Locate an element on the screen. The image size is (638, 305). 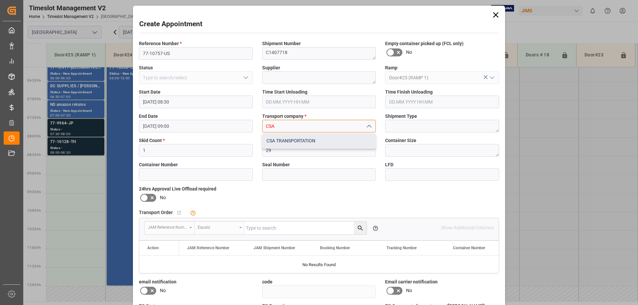
div: Action is located at coordinates (153, 248).